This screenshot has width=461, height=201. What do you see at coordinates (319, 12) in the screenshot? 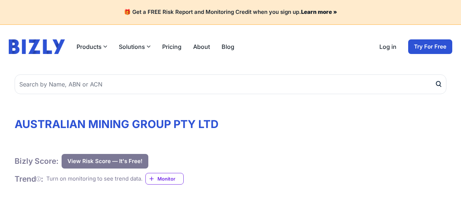
I see `strong: Learn more »` at bounding box center [319, 12].